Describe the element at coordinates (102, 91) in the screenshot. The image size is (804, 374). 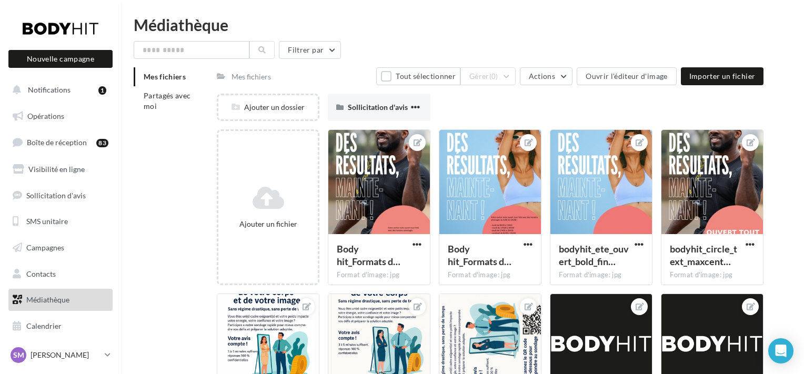
I see `div: 1` at that location.